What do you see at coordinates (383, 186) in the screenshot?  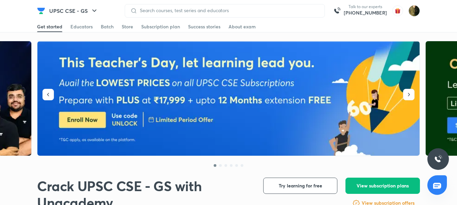 I see `button: View subscription plans` at bounding box center [383, 186].